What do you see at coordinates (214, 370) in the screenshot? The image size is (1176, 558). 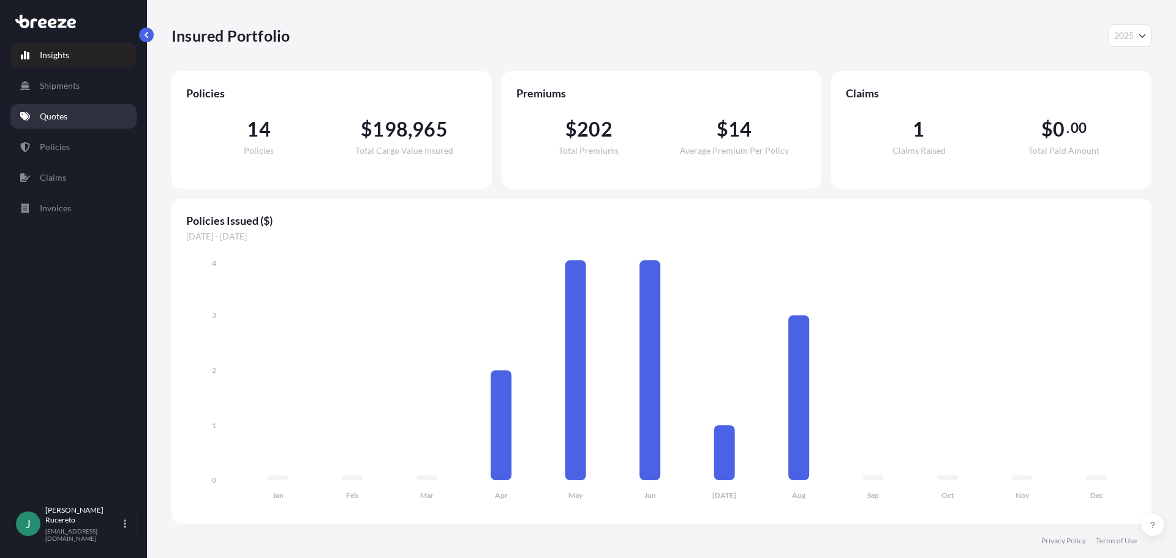 I see `tspan: 2` at bounding box center [214, 370].